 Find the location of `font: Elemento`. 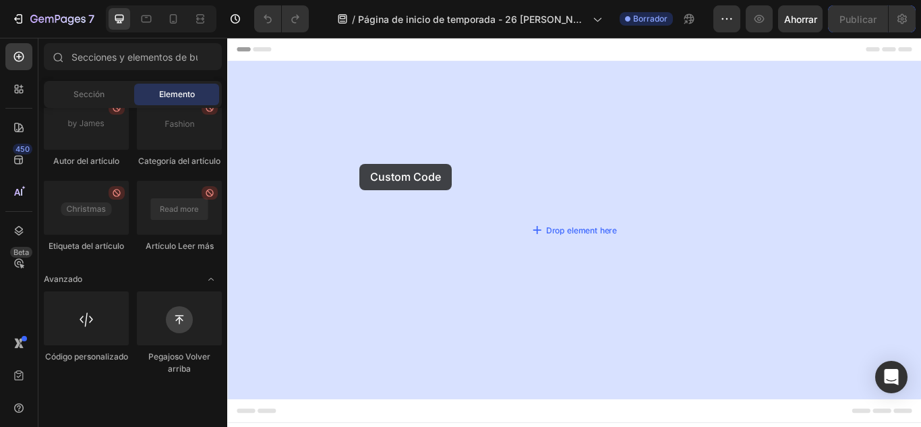

font: Elemento is located at coordinates (177, 94).